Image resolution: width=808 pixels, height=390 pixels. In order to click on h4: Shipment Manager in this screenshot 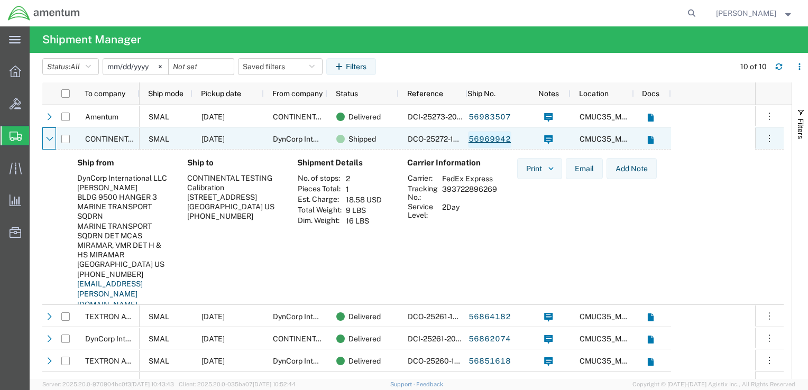, I will do `click(91, 40)`.